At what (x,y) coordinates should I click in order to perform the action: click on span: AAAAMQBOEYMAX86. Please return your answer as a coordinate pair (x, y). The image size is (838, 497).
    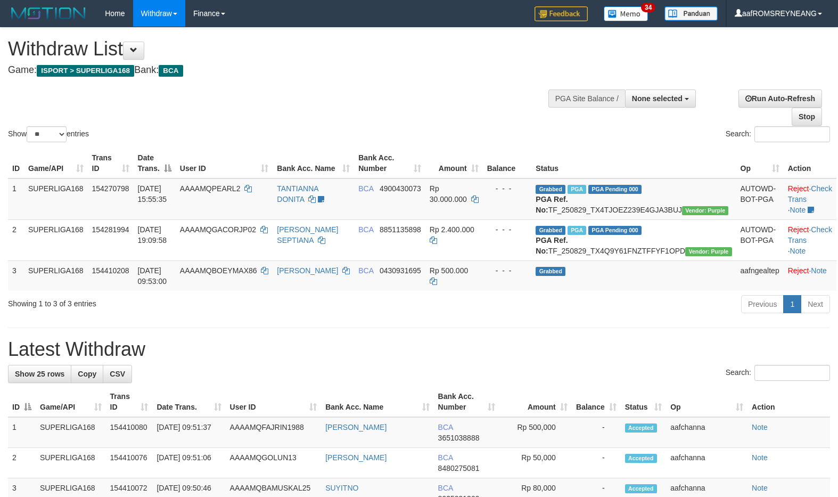
    Looking at the image, I should click on (218, 271).